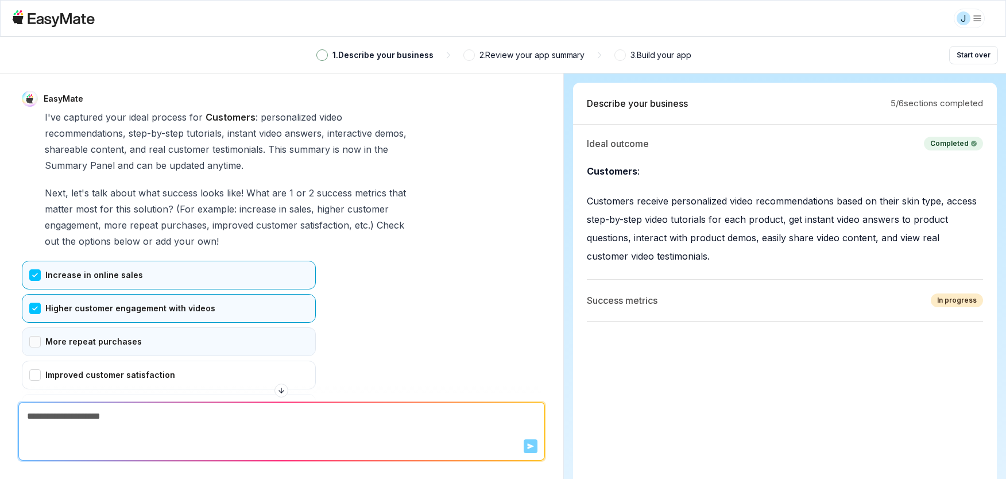  I want to click on span: that, so click(397, 193).